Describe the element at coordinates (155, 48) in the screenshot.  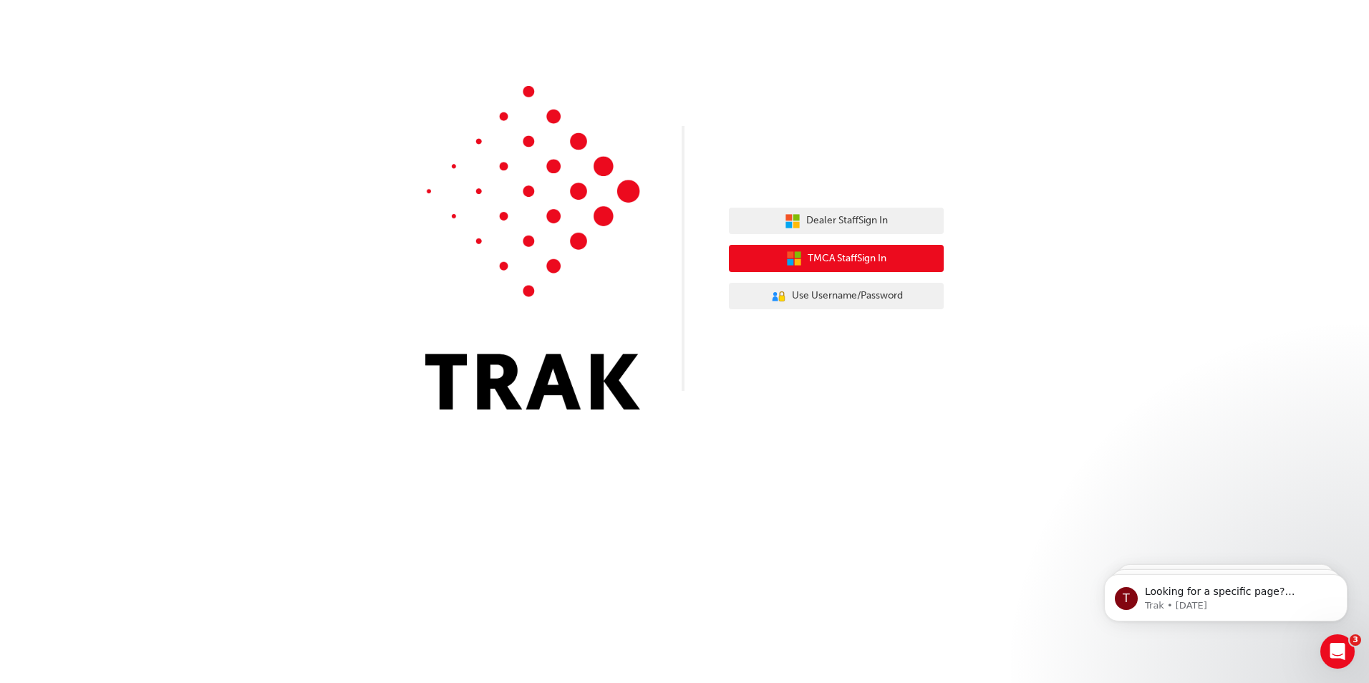
I see `p: Looking for a specific page? Technical, Toyota Network Training, Technical Training Calendars` at that location.